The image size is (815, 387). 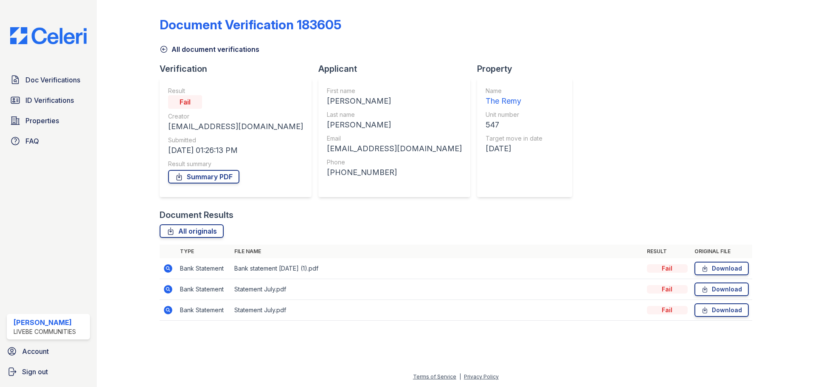 I want to click on a: Properties, so click(x=48, y=120).